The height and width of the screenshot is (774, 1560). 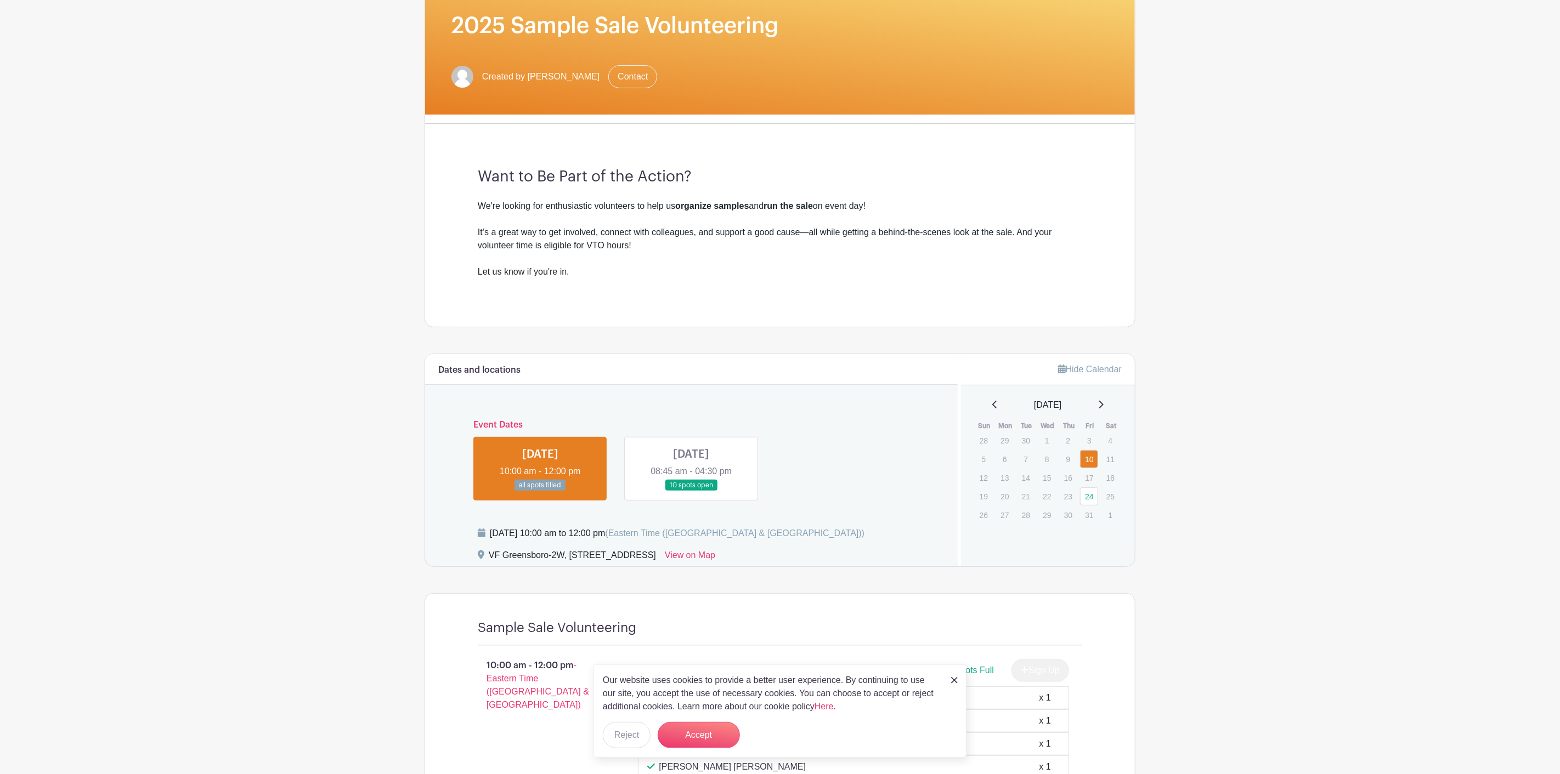 I want to click on a: Hide Calendar, so click(x=1090, y=369).